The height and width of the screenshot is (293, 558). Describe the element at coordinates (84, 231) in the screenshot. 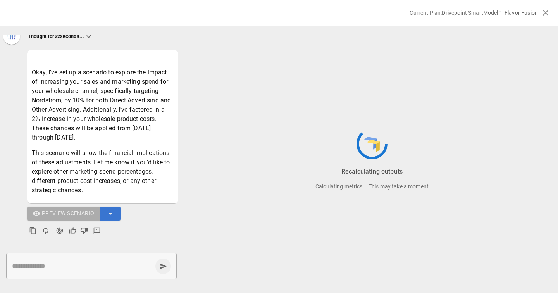

I see `button: Bad Response` at that location.